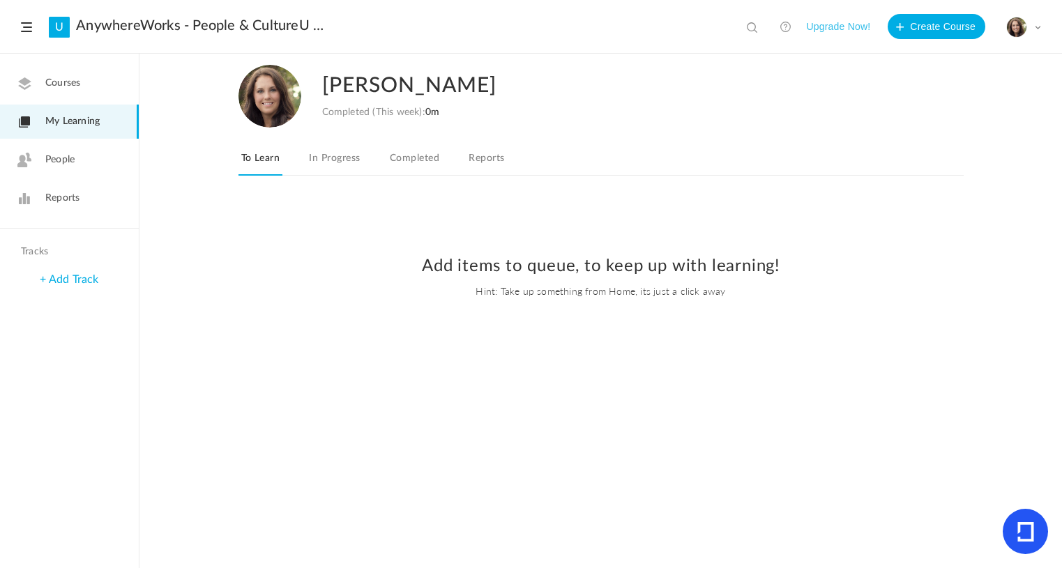 This screenshot has height=568, width=1062. Describe the element at coordinates (432, 112) in the screenshot. I see `span: 0m` at that location.